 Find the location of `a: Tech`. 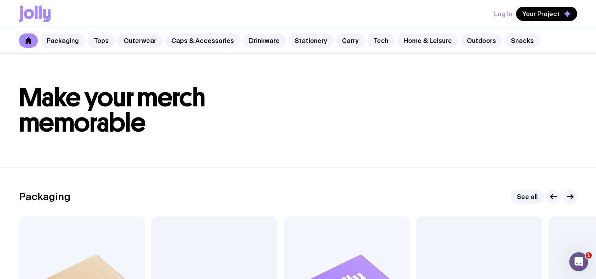

a: Tech is located at coordinates (381, 41).